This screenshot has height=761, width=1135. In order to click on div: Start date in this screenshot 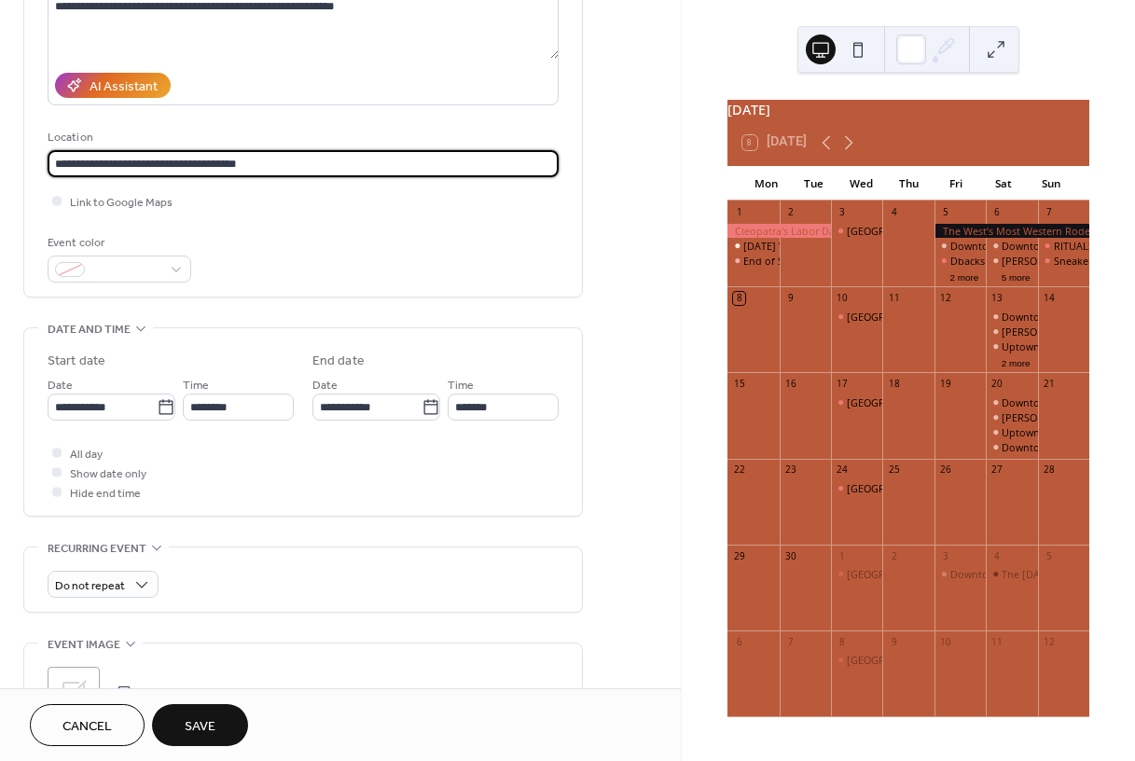, I will do `click(77, 361)`.